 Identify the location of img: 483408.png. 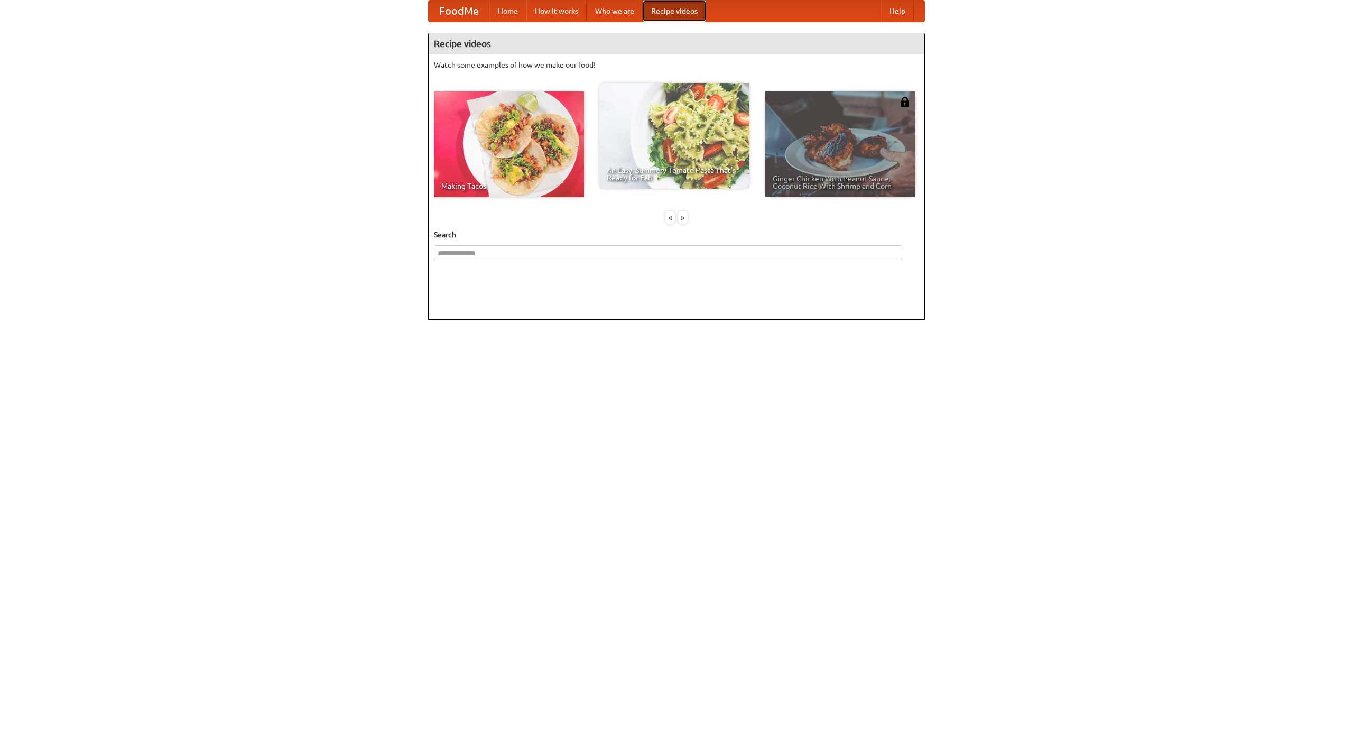
(905, 102).